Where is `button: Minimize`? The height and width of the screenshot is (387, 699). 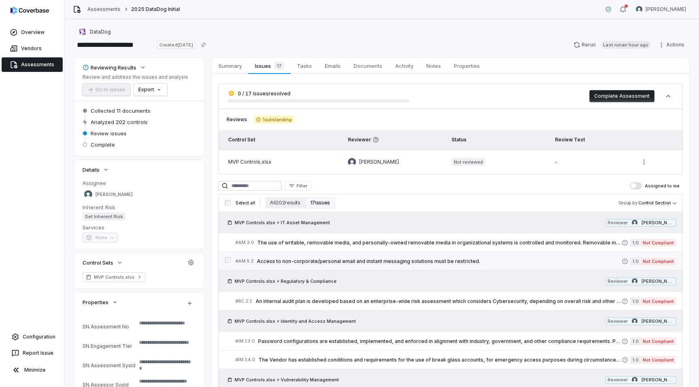
button: Minimize is located at coordinates (32, 370).